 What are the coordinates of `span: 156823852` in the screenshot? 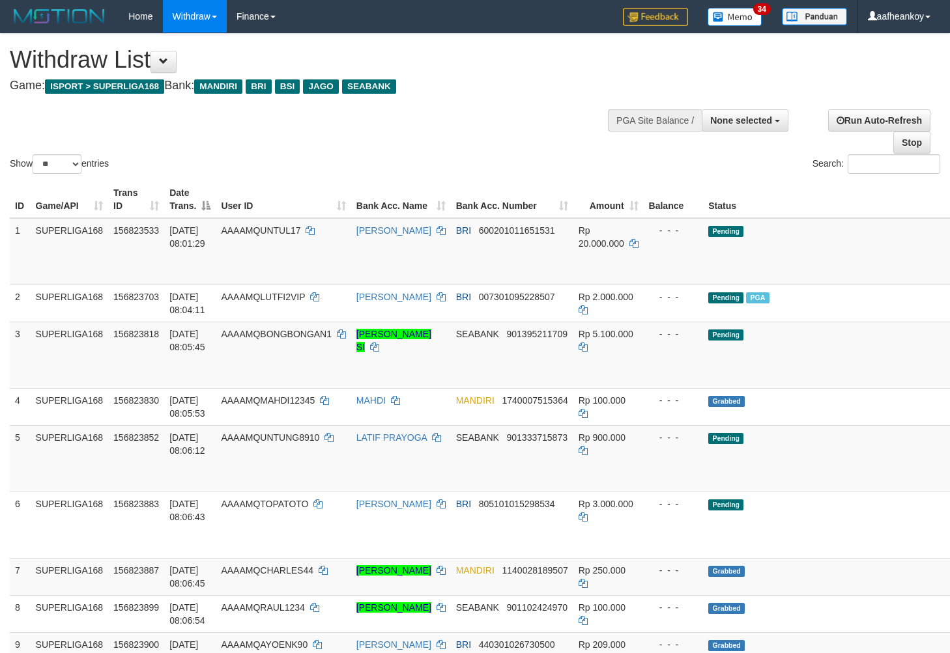 It's located at (136, 438).